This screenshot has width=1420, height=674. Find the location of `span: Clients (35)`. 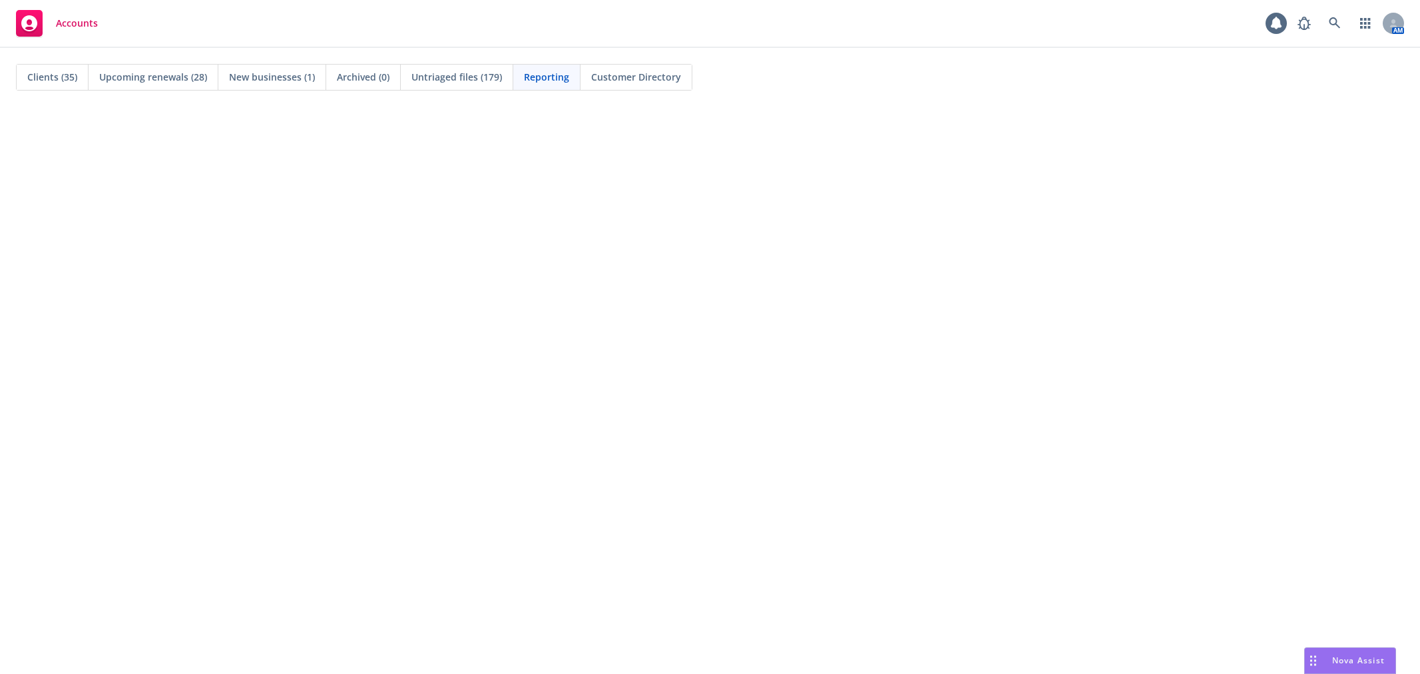

span: Clients (35) is located at coordinates (52, 77).